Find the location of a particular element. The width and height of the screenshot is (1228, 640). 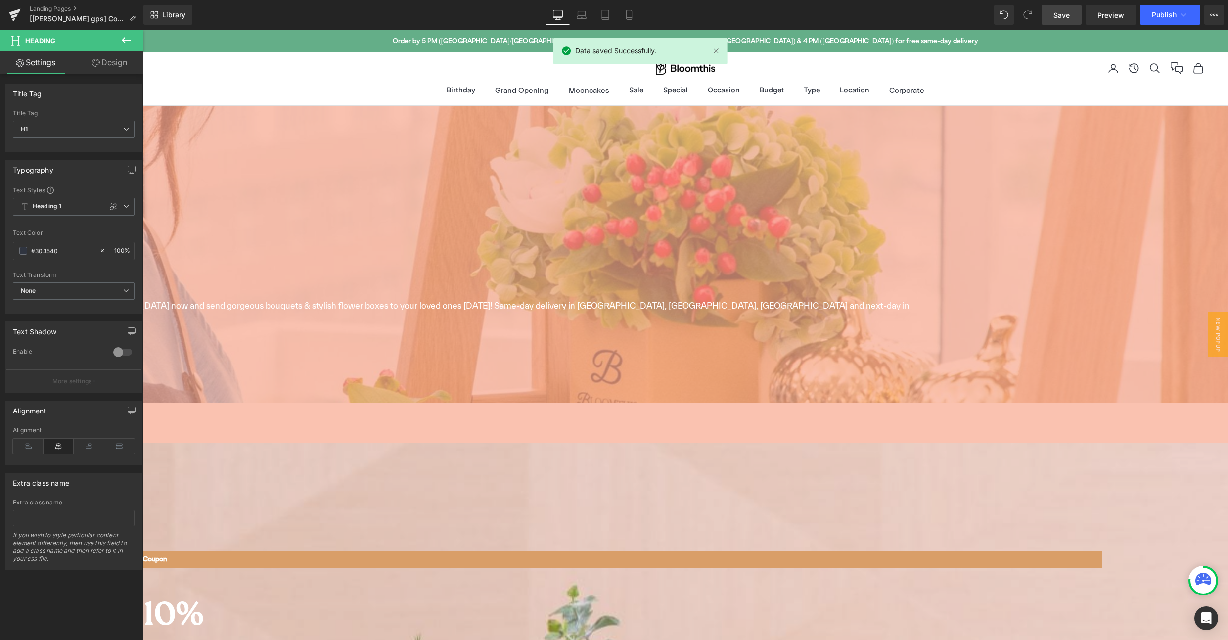

span: Publish is located at coordinates (1164, 15).